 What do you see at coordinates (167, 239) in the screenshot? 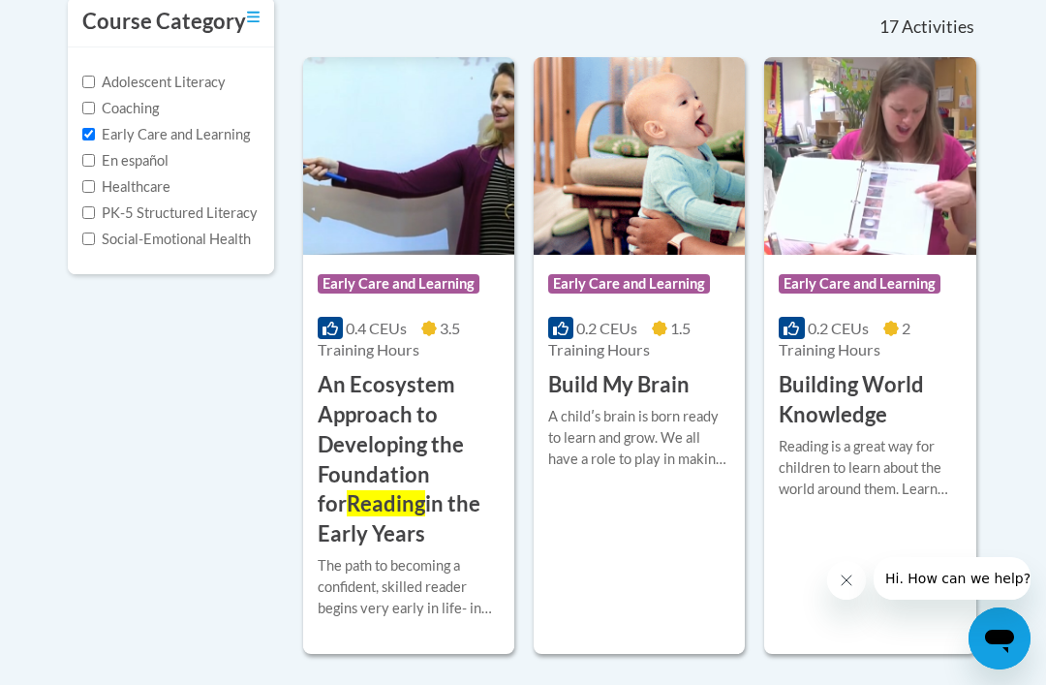
I see `label: Social-Emotional Health` at bounding box center [167, 239].